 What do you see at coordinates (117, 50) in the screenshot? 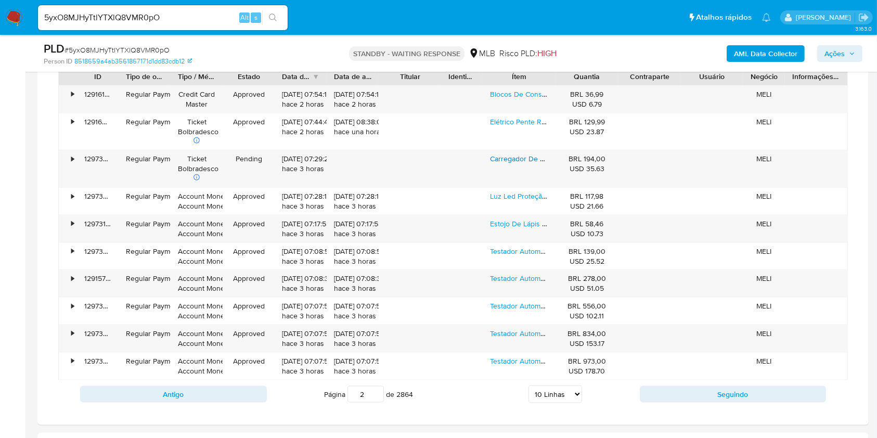
I see `span: # 5yxO8MJHyTtlYTXlQ8VMR0pO` at bounding box center [117, 50].